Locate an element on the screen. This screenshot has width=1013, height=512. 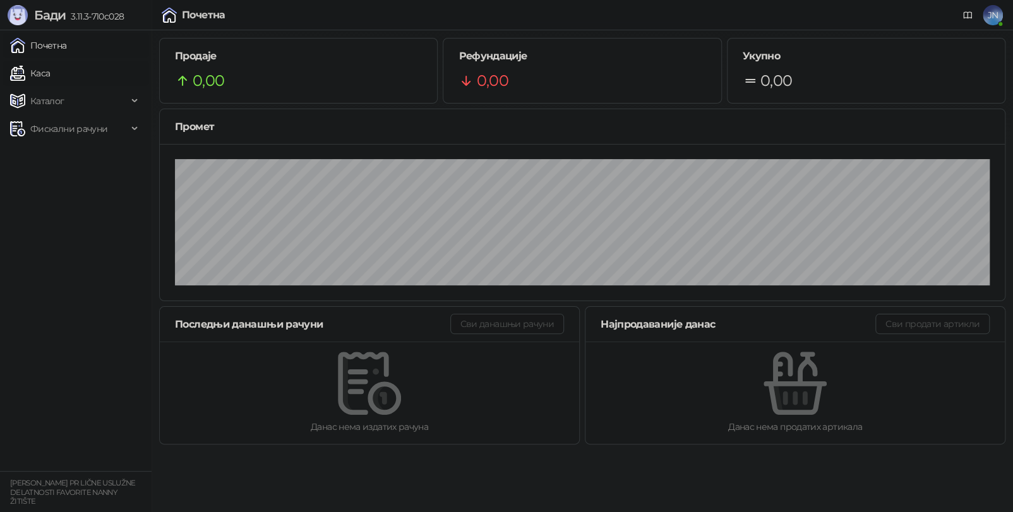
h5: Рефундације is located at coordinates (582, 56).